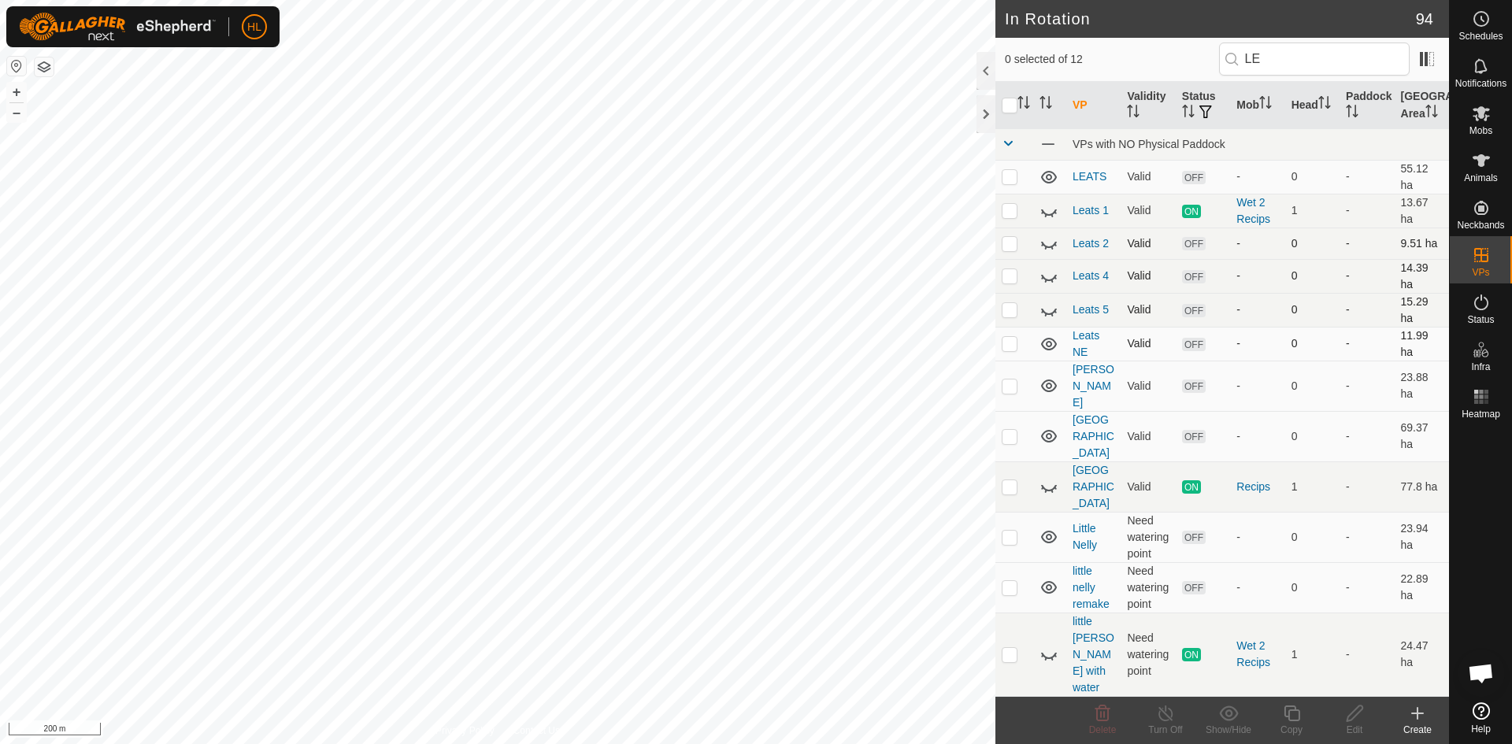 The width and height of the screenshot is (1512, 744). I want to click on a: Leats 4, so click(1091, 276).